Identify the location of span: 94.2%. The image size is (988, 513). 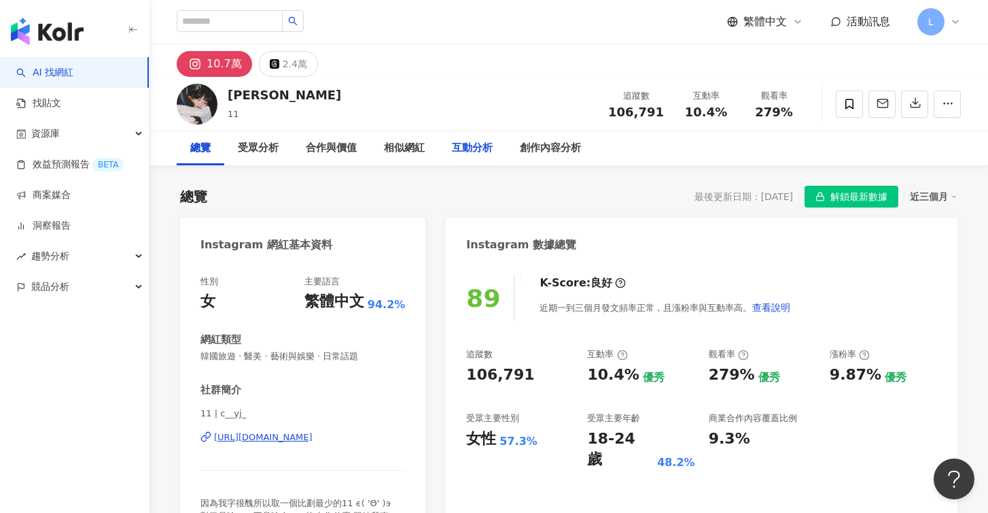
(387, 305).